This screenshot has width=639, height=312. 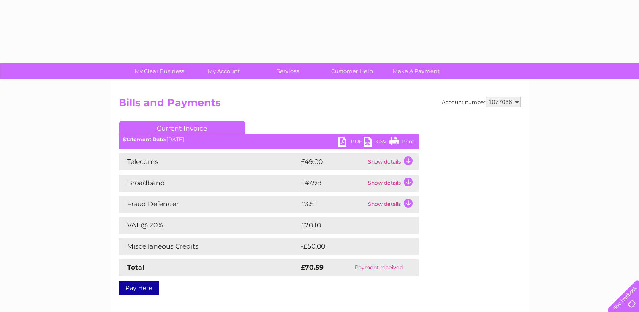 What do you see at coordinates (320, 105) in the screenshot?
I see `h2: Bills and Payments` at bounding box center [320, 105].